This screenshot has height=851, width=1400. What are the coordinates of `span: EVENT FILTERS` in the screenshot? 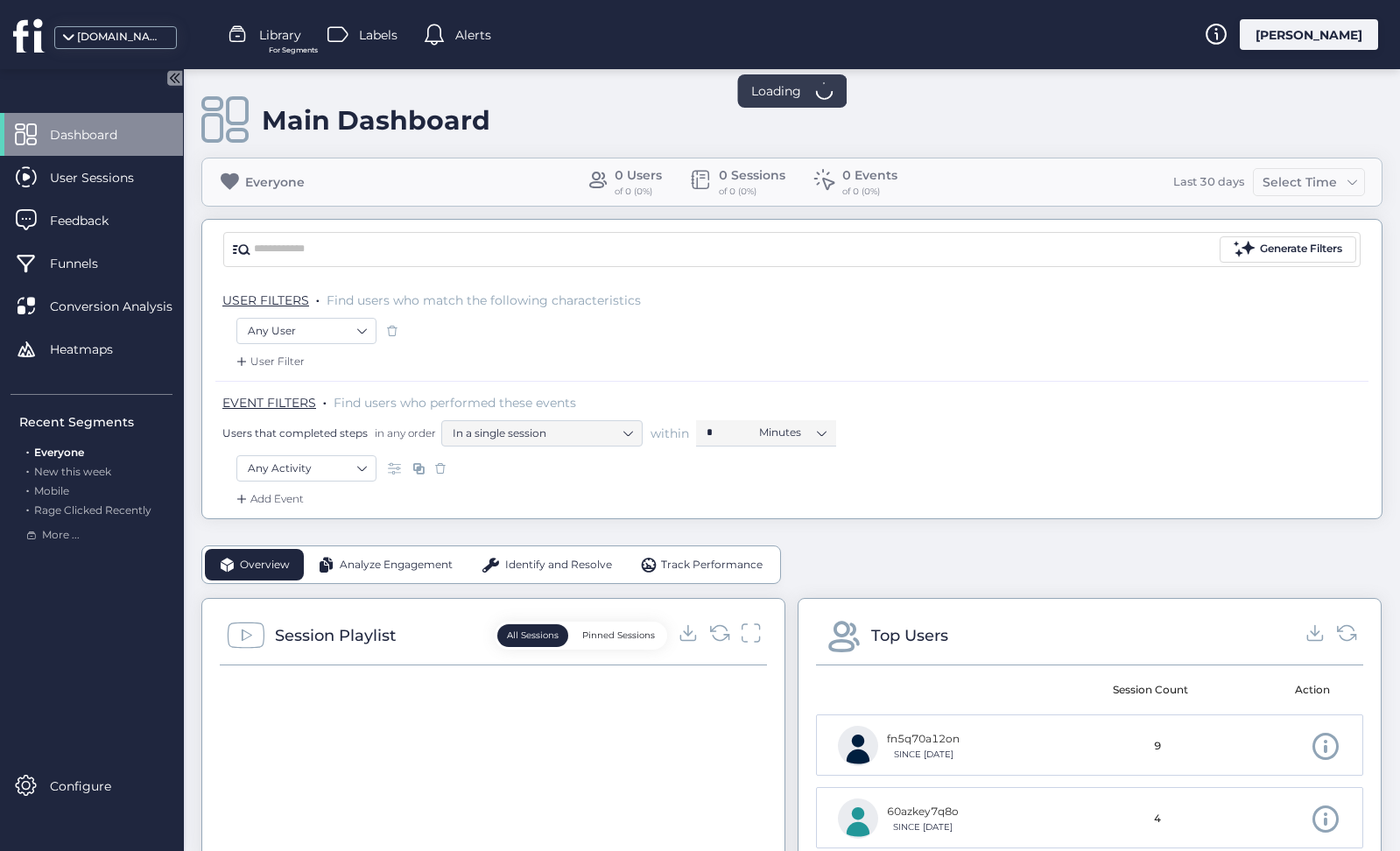 It's located at (269, 402).